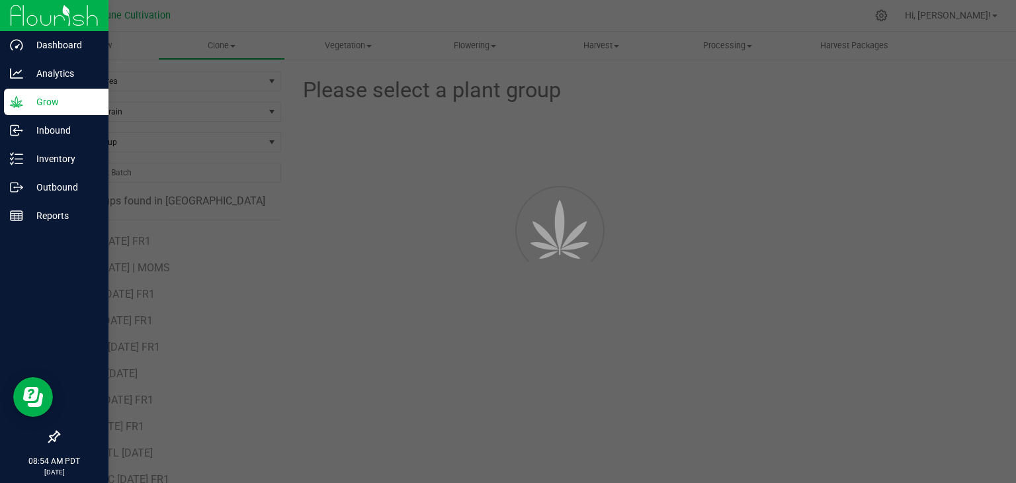 Image resolution: width=1016 pixels, height=483 pixels. I want to click on inline-svg: Reports, so click(17, 216).